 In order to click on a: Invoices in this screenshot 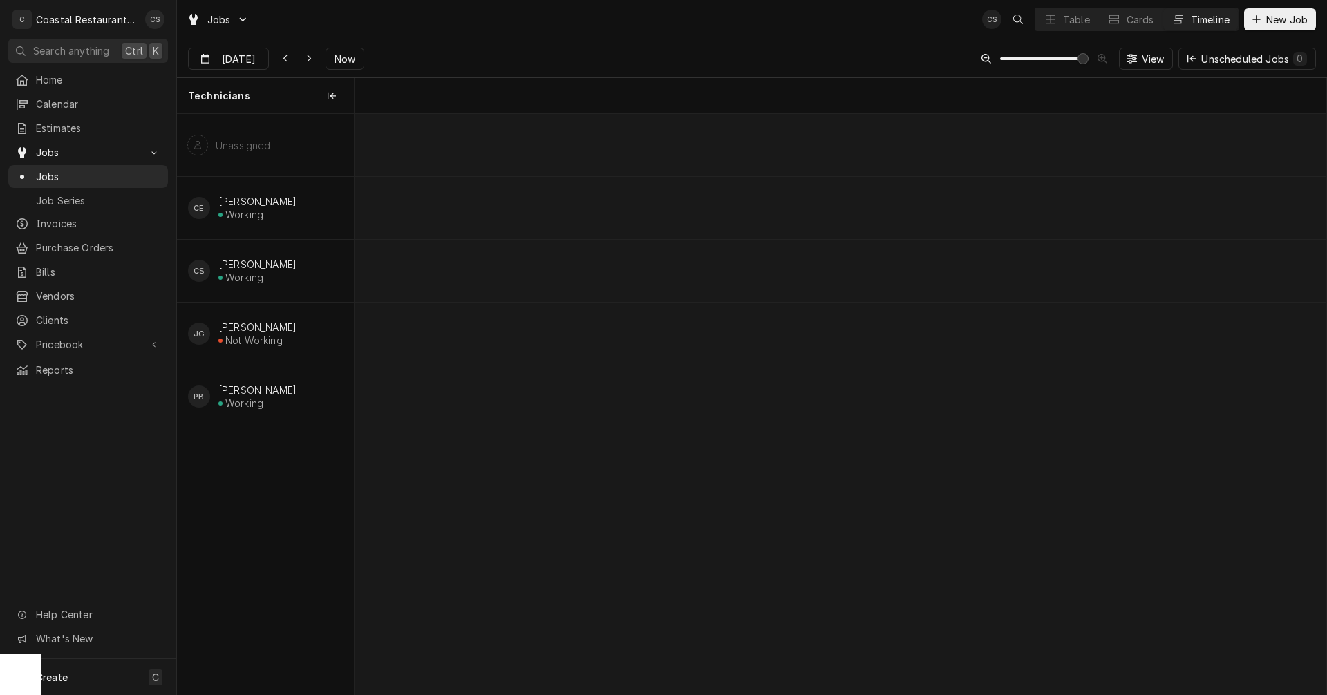, I will do `click(88, 223)`.